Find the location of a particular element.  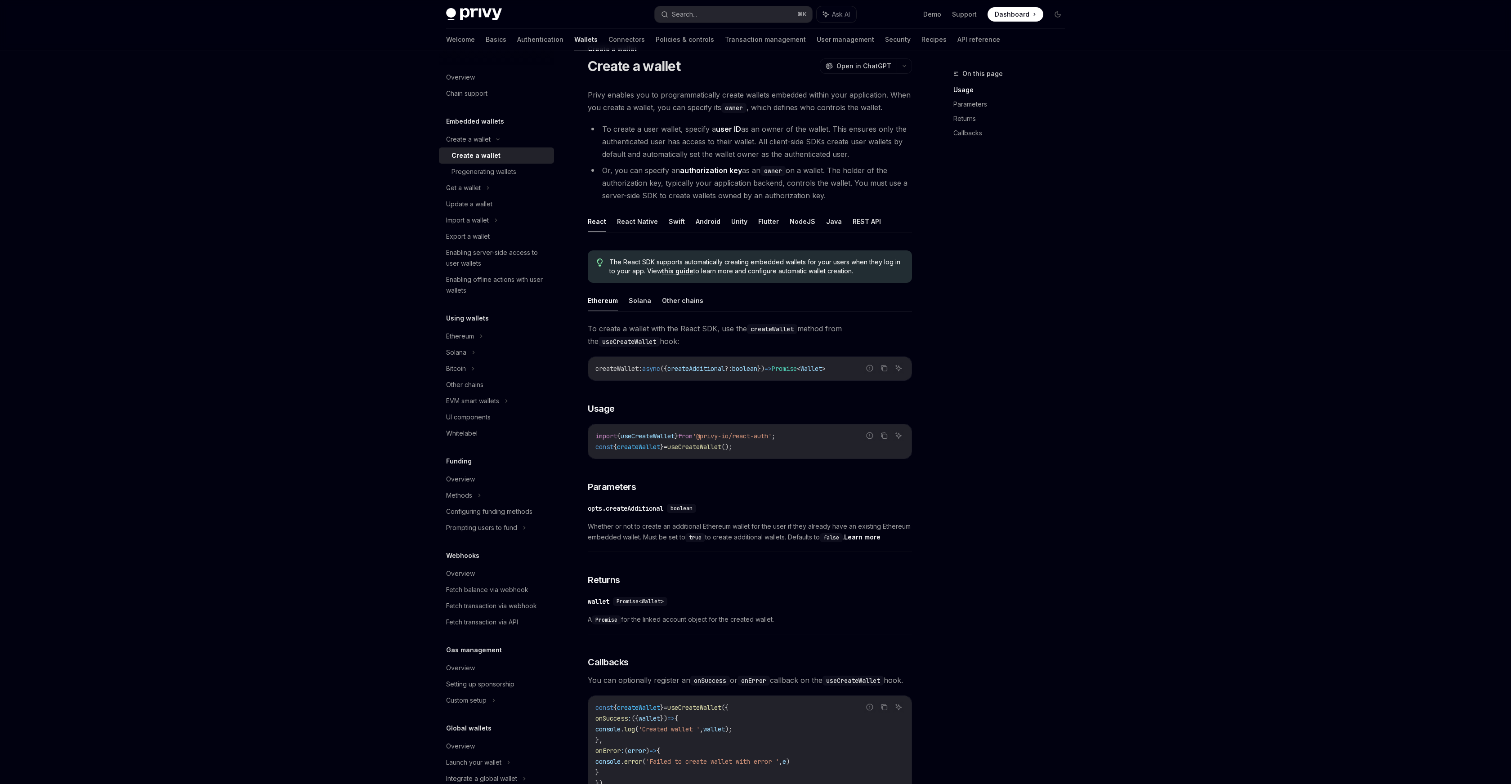

div: Export a wallet is located at coordinates (468, 236).